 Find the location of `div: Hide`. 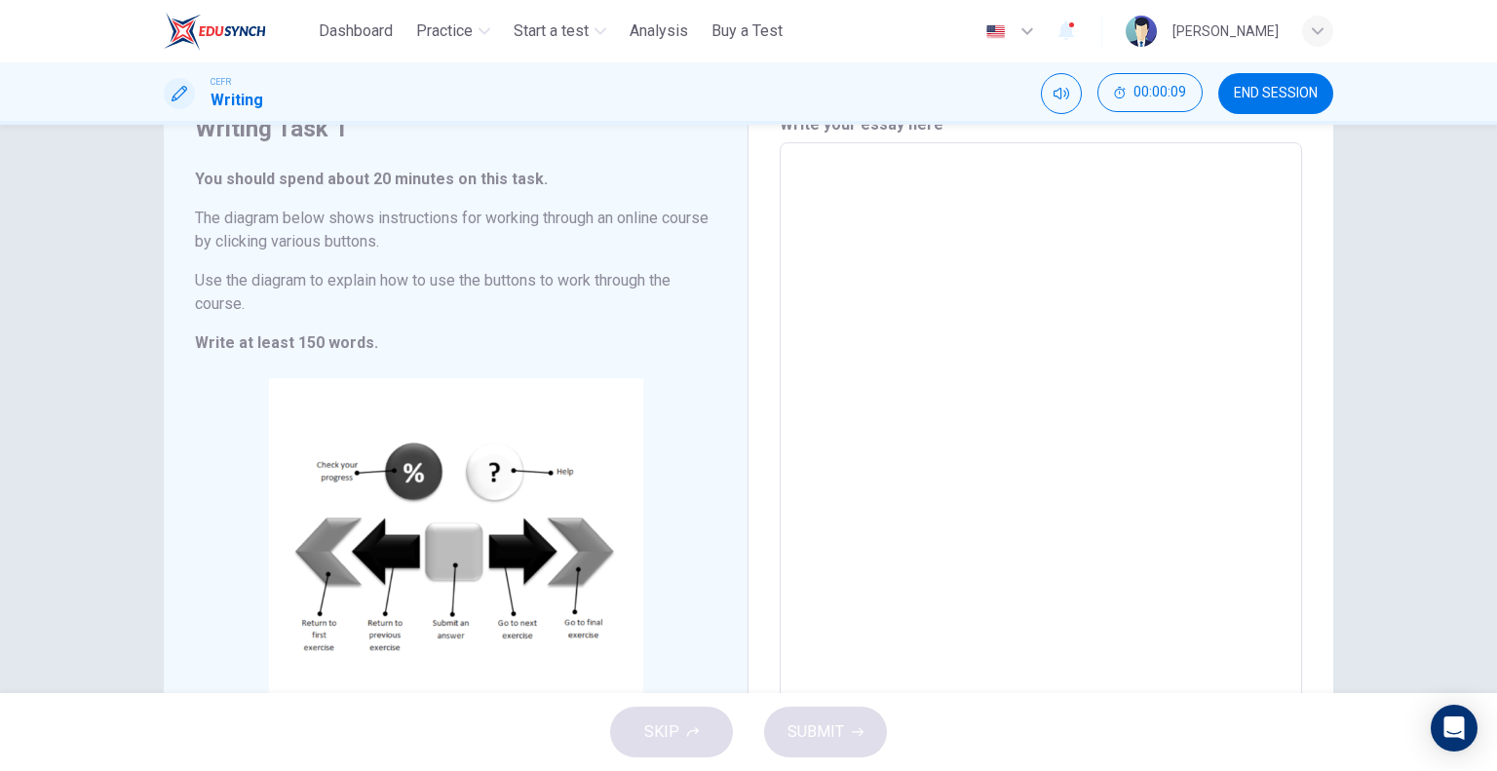

div: Hide is located at coordinates (1150, 94).